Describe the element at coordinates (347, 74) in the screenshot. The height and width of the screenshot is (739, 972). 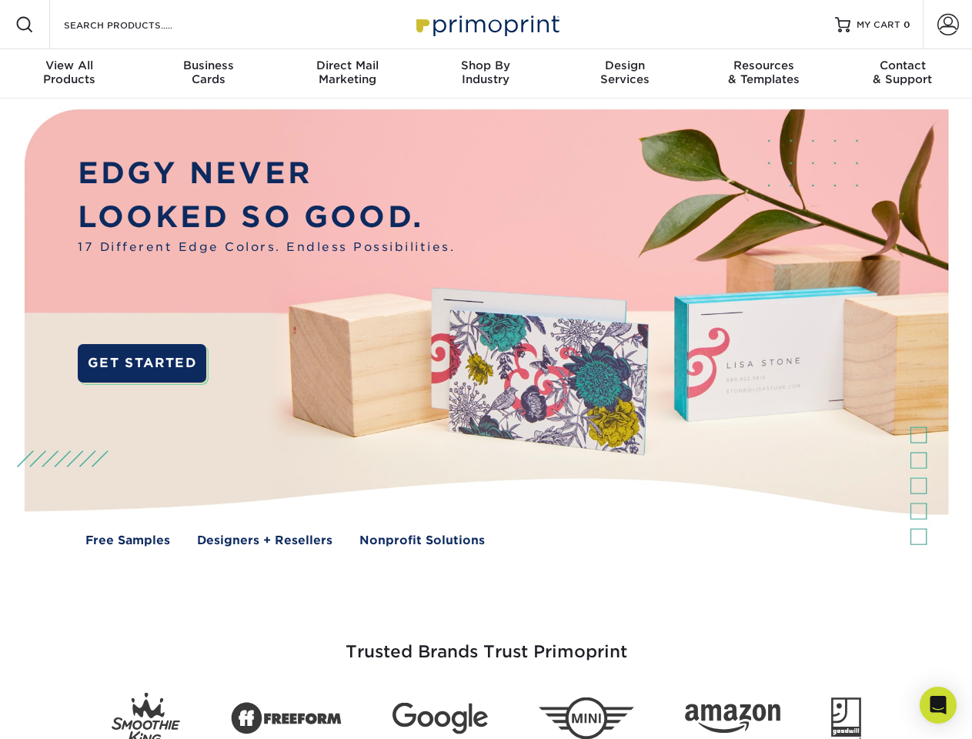
I see `a: Direct MailMarketing` at that location.